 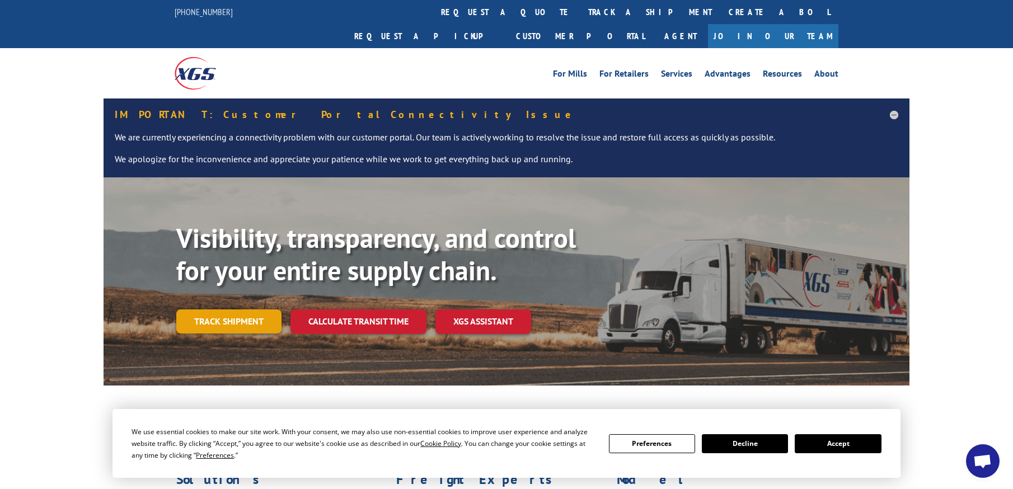 What do you see at coordinates (745, 444) in the screenshot?
I see `button: Decline` at bounding box center [745, 444].